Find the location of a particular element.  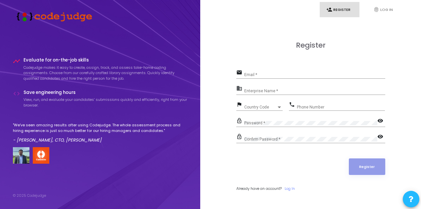

h3: Register is located at coordinates (311, 45).